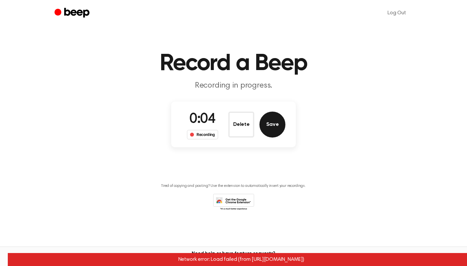 This screenshot has width=467, height=266. Describe the element at coordinates (233, 186) in the screenshot. I see `p: Tired of copying and pasting? Use the extension to automatically insert your recordings.` at that location.